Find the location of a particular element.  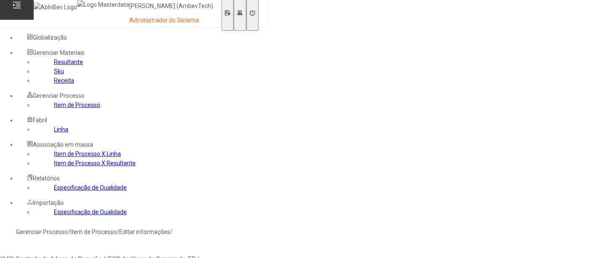

a: Receita is located at coordinates (64, 80).